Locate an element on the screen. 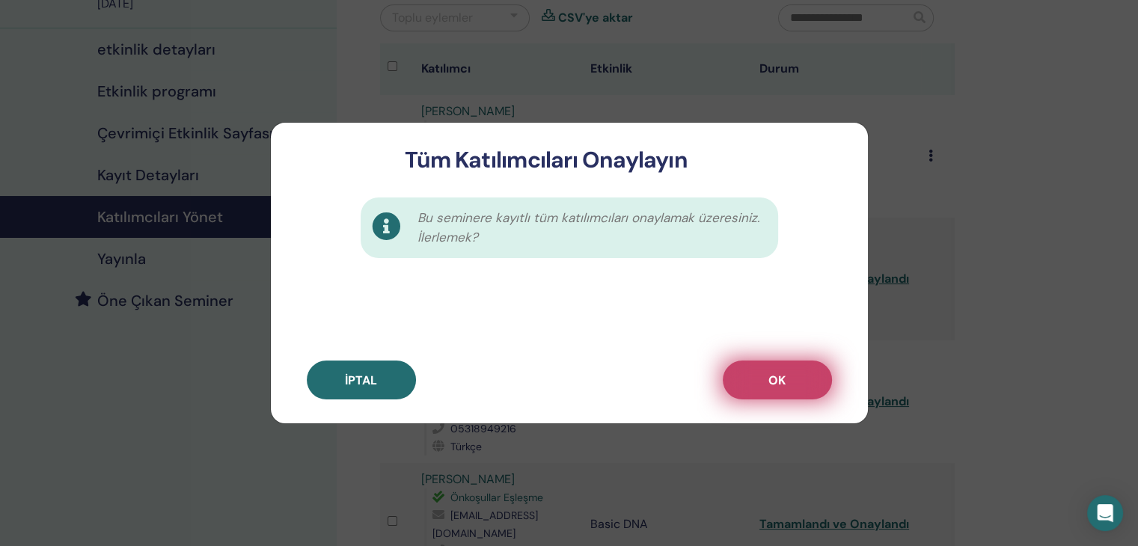  span: Bu seminere kayıtlı tüm katılımcıları onaylamak üzeresiniz. İlerlemek? is located at coordinates (589, 227).